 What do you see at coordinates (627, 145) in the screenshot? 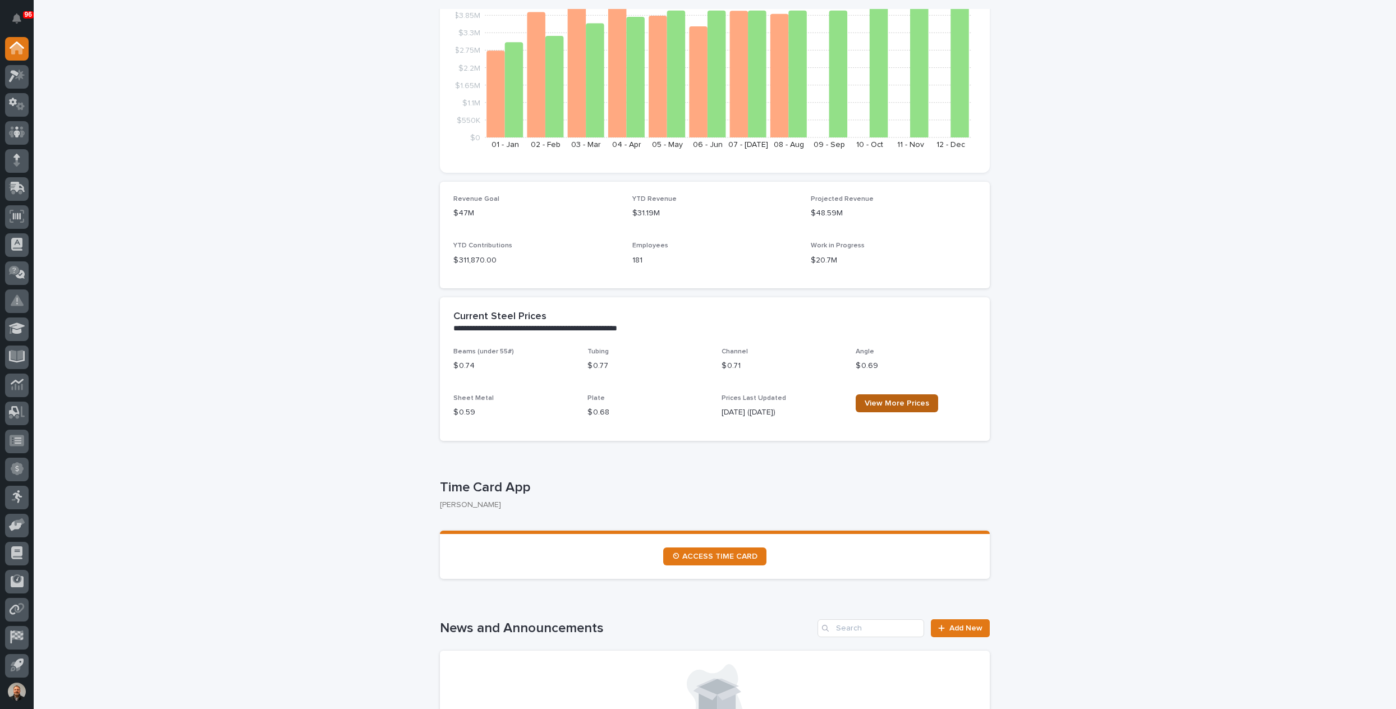
I see `text: 04 - Apr` at bounding box center [627, 145].